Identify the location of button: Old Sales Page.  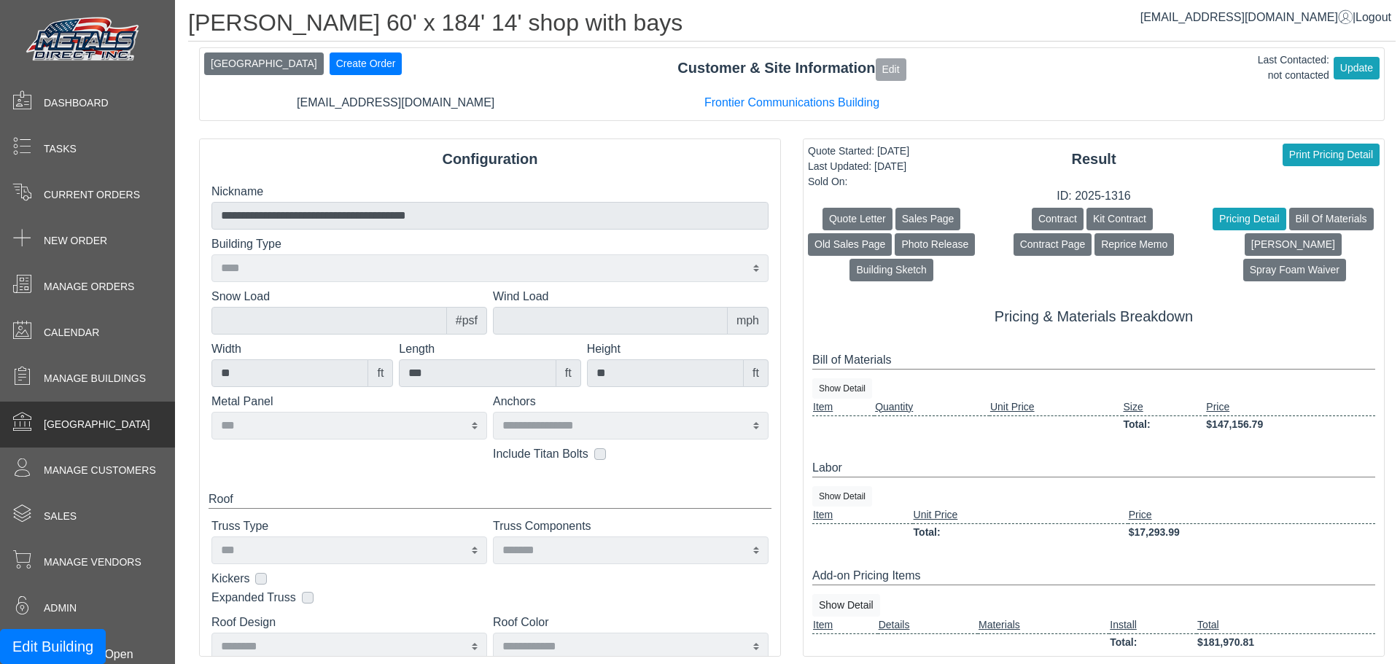
(849, 244).